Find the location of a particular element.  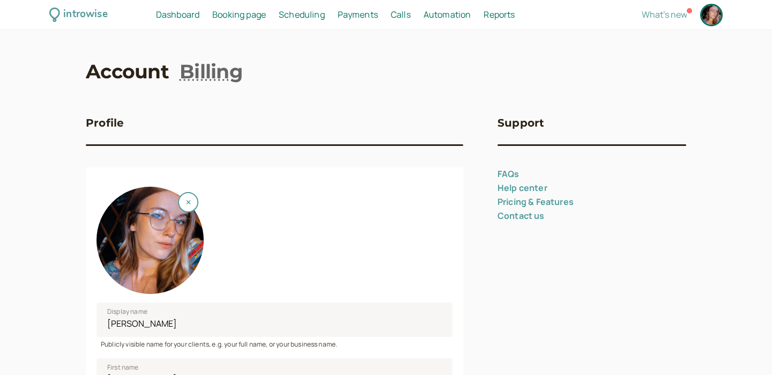

span: Reports is located at coordinates (499, 14).